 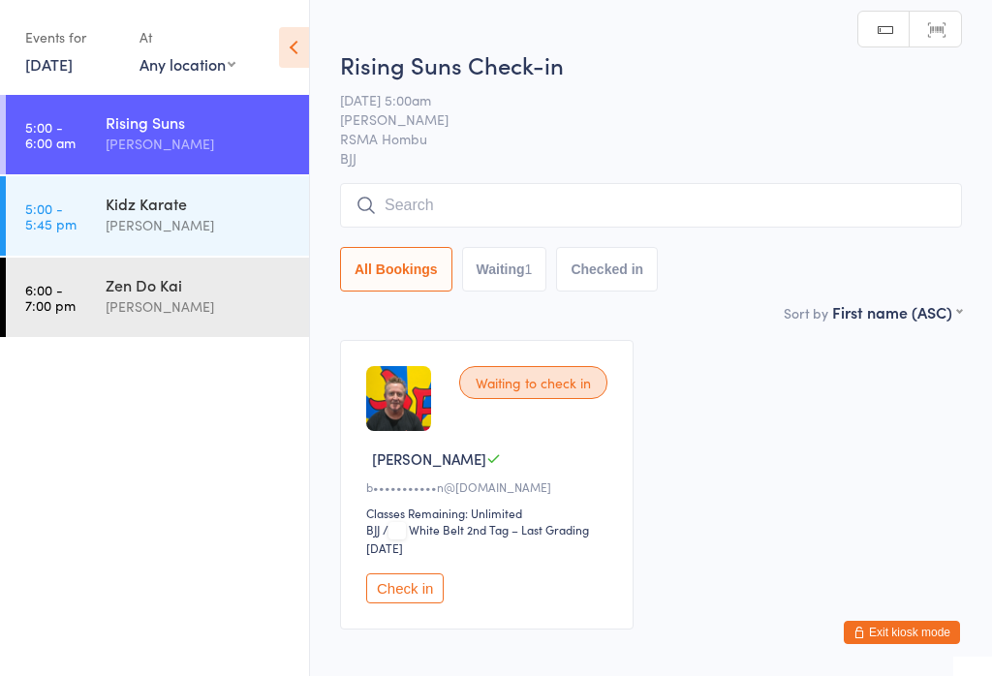 What do you see at coordinates (505, 269) in the screenshot?
I see `button: Waiting1` at bounding box center [505, 269].